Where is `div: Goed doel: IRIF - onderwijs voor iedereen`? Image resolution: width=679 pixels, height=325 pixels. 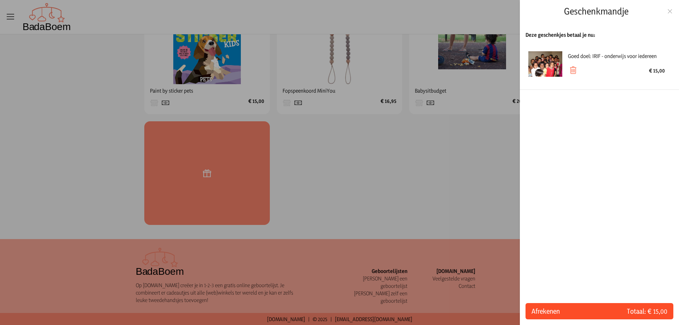 div: Goed doel: IRIF - onderwijs voor iedereen is located at coordinates (616, 56).